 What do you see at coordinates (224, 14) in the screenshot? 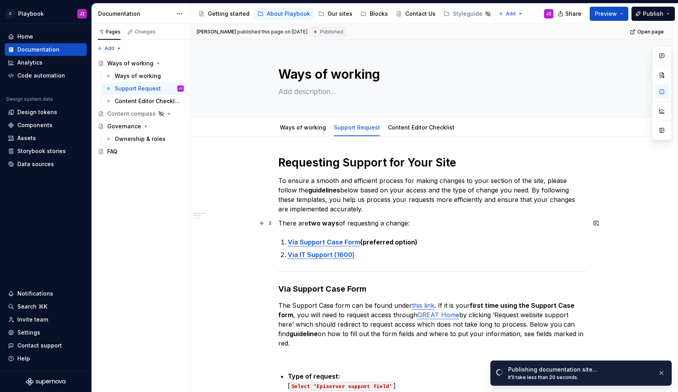
I see `a: Getting started` at bounding box center [224, 14].